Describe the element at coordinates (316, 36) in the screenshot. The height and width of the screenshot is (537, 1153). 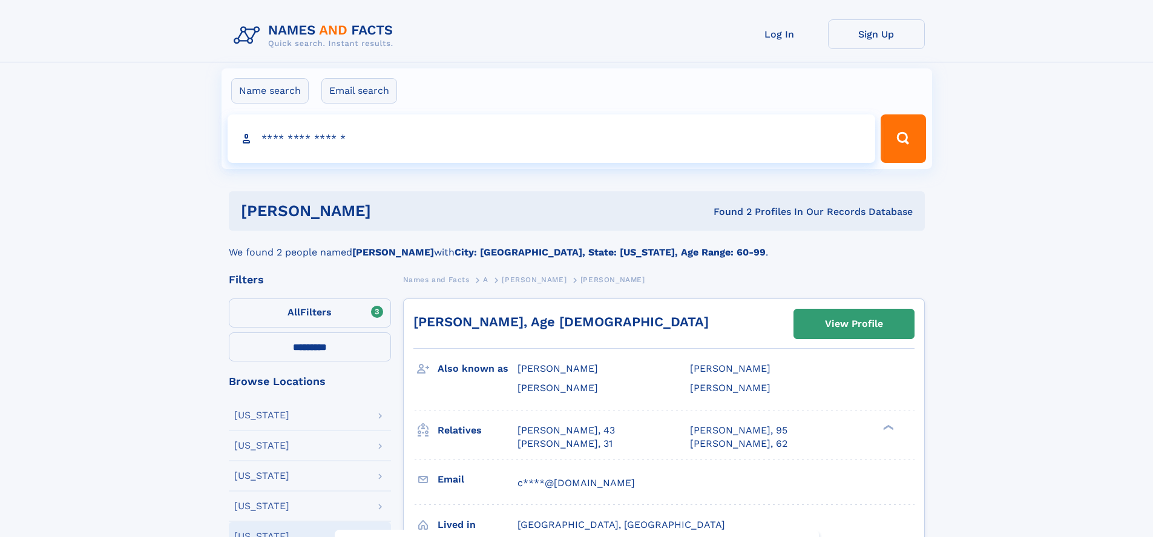
I see `img: Logo Names and Facts` at that location.